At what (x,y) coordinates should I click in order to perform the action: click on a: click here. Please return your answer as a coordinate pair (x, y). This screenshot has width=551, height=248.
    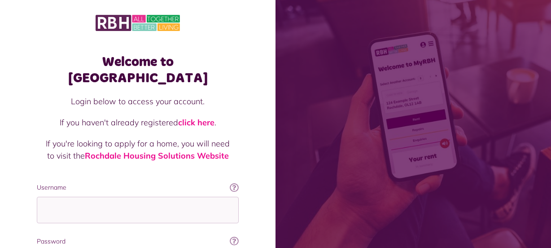
    Looking at the image, I should click on (196, 122).